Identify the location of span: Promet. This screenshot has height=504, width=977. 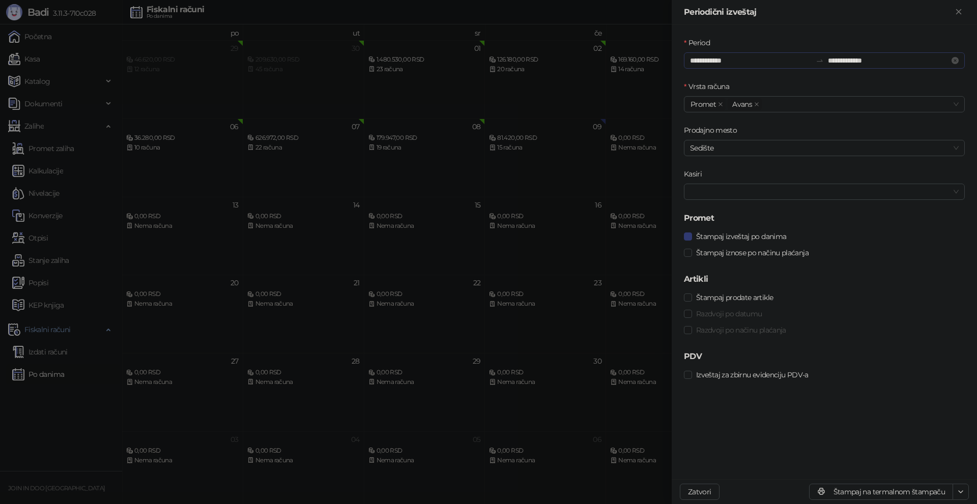
(703, 104).